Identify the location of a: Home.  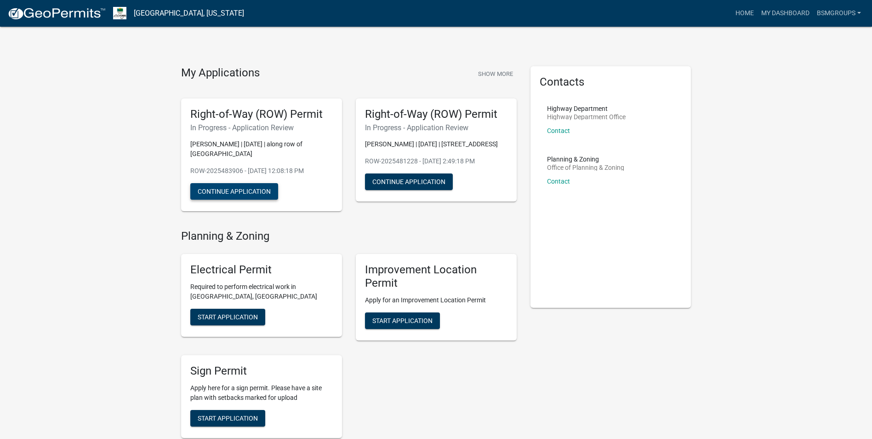
(745, 13).